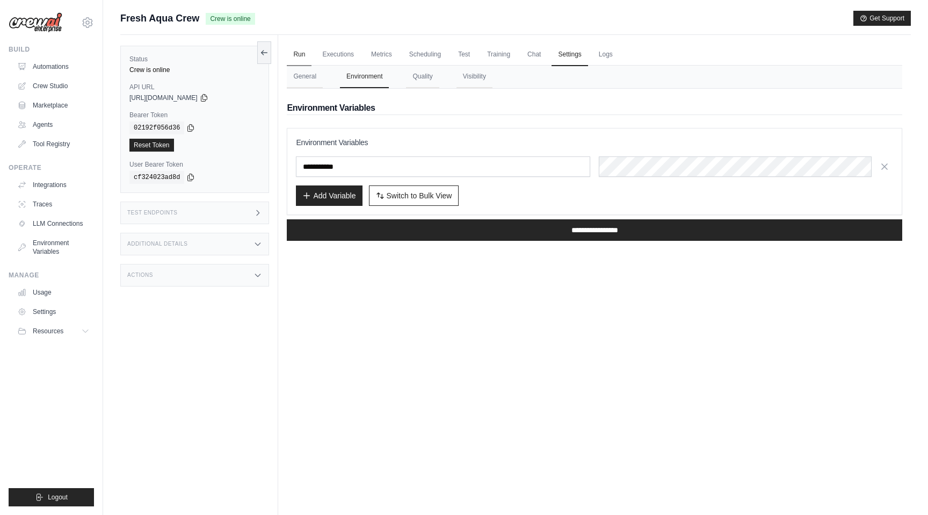 The width and height of the screenshot is (928, 515). What do you see at coordinates (53, 331) in the screenshot?
I see `button: Resources` at bounding box center [53, 331].